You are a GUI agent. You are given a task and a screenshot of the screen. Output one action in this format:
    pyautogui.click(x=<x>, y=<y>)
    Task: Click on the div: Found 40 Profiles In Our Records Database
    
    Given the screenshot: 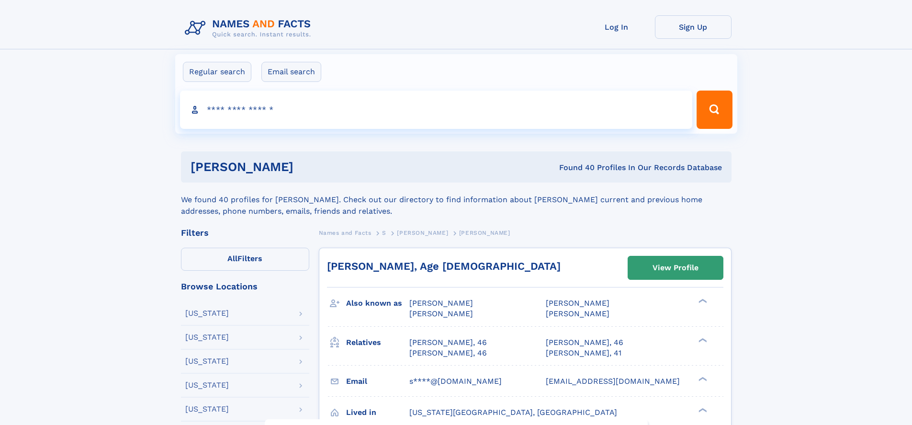 What is the action you would take?
    pyautogui.click(x=574, y=168)
    